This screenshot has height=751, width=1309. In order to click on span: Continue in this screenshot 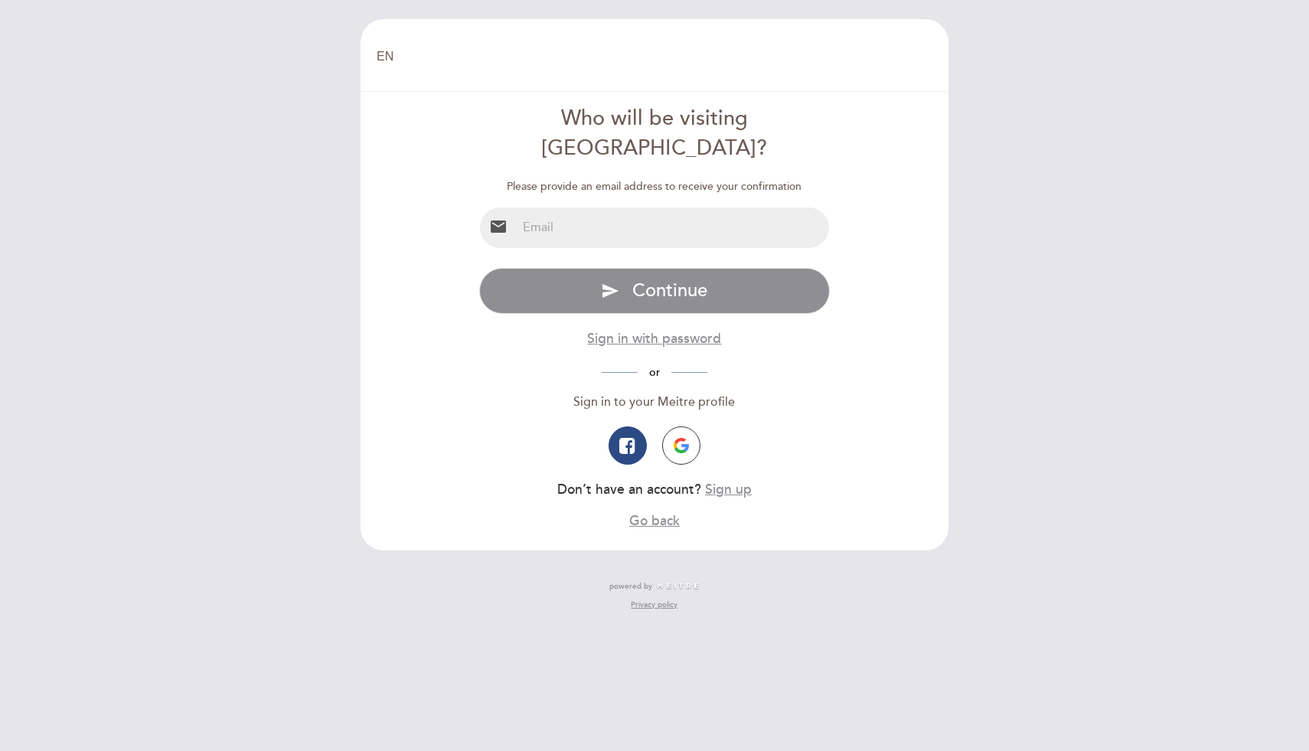, I will do `click(670, 290)`.